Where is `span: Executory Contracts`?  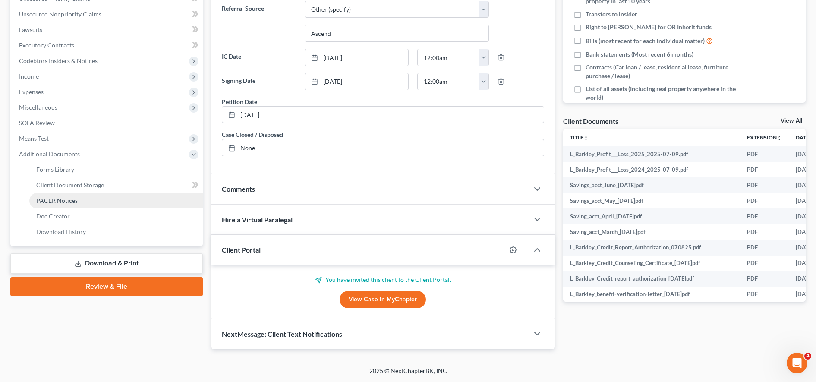 span: Executory Contracts is located at coordinates (47, 45).